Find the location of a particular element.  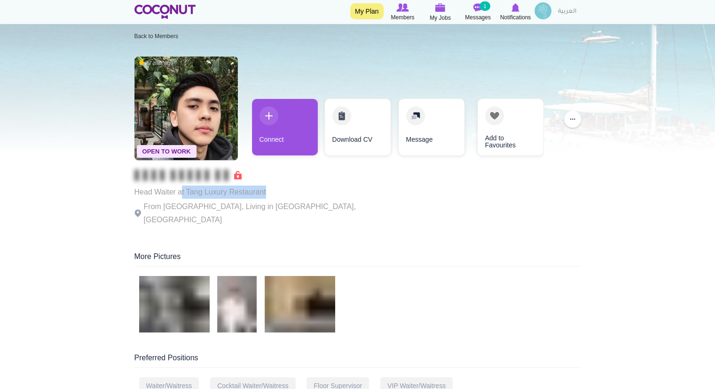

span: Members is located at coordinates (403, 17).